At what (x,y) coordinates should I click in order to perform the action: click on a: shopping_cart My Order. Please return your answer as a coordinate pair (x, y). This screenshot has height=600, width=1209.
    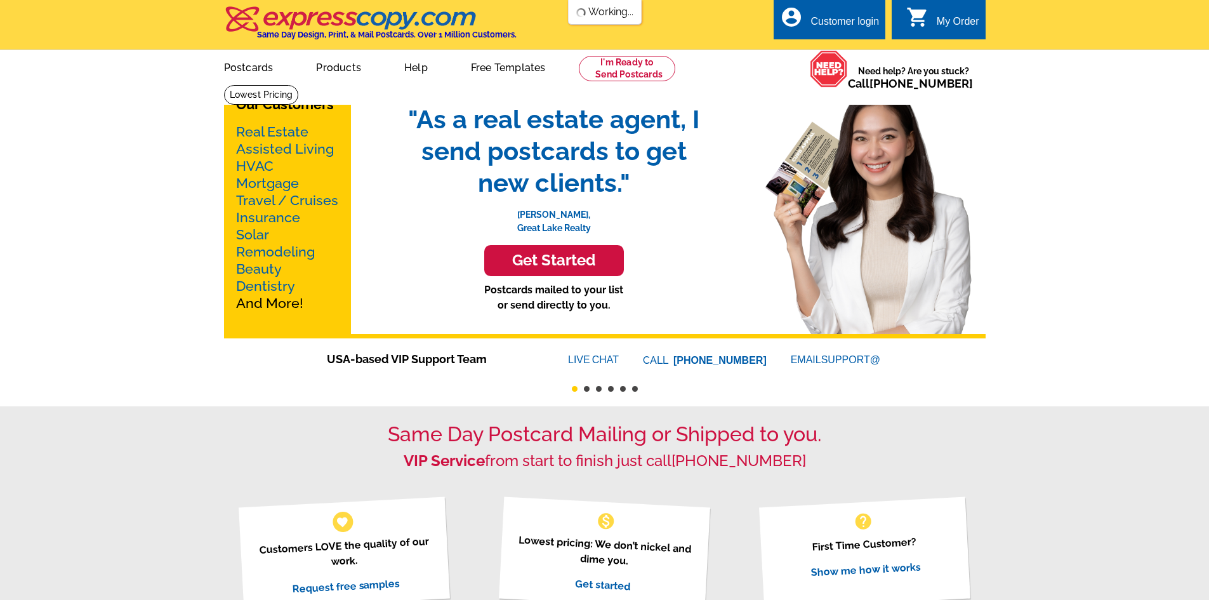
    Looking at the image, I should click on (942, 22).